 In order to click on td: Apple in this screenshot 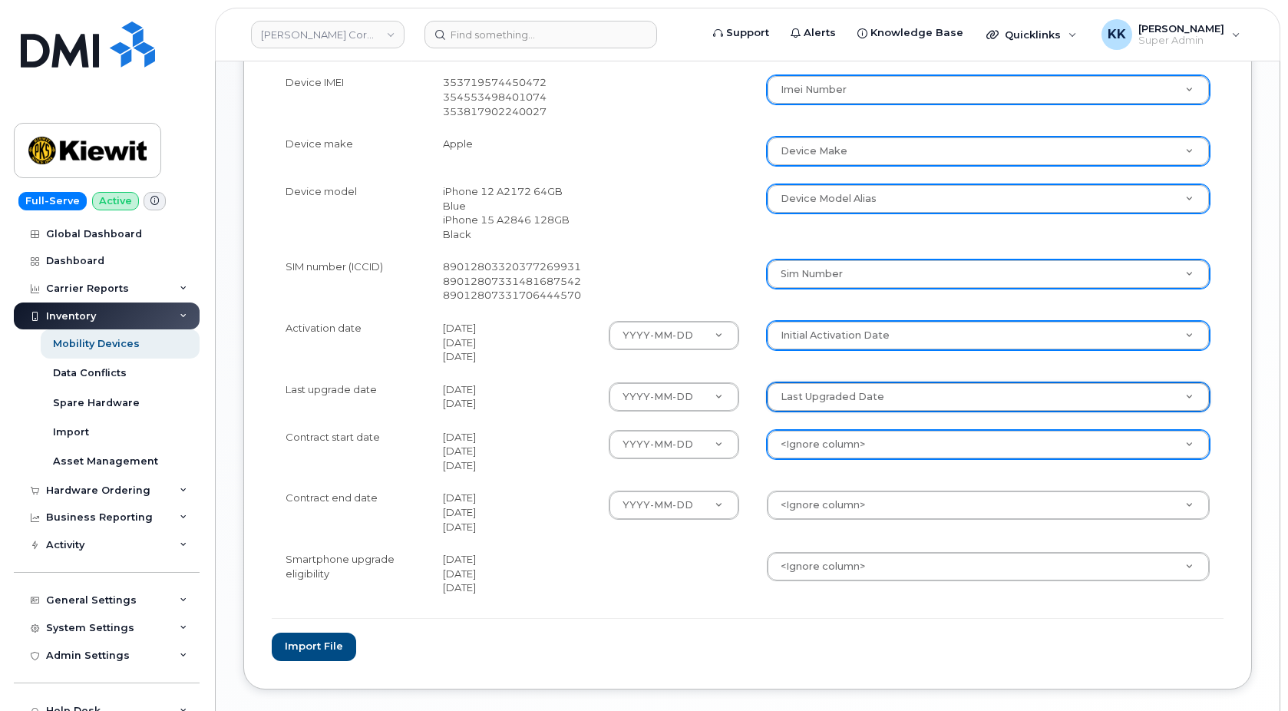, I will do `click(512, 151)`.